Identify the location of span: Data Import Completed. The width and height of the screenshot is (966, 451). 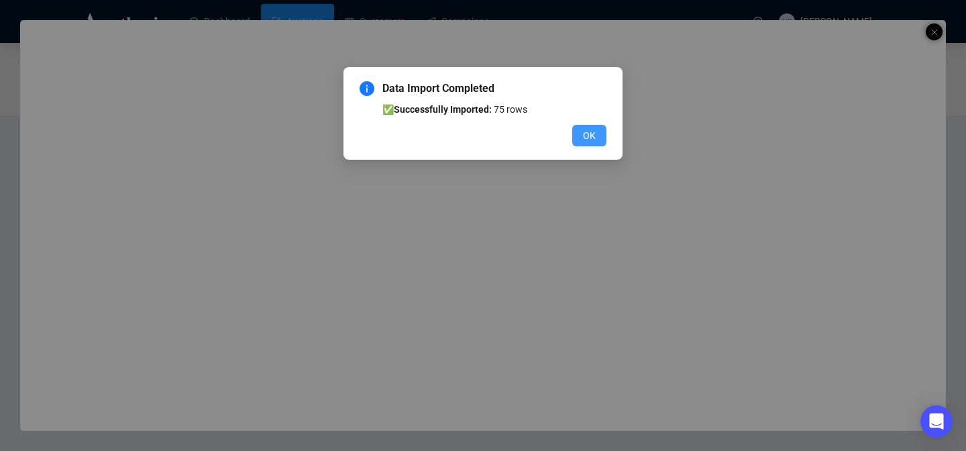
(494, 89).